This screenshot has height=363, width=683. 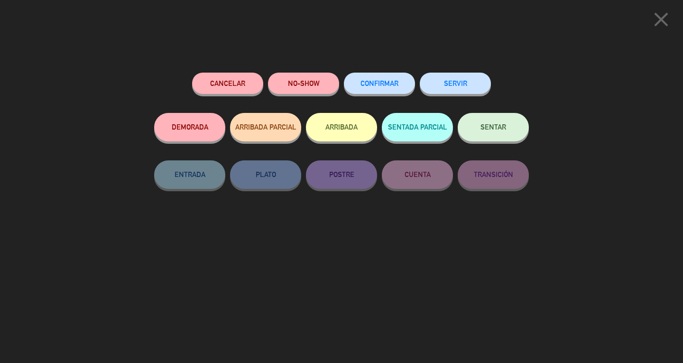 What do you see at coordinates (455, 83) in the screenshot?
I see `button: SERVIR` at bounding box center [455, 83].